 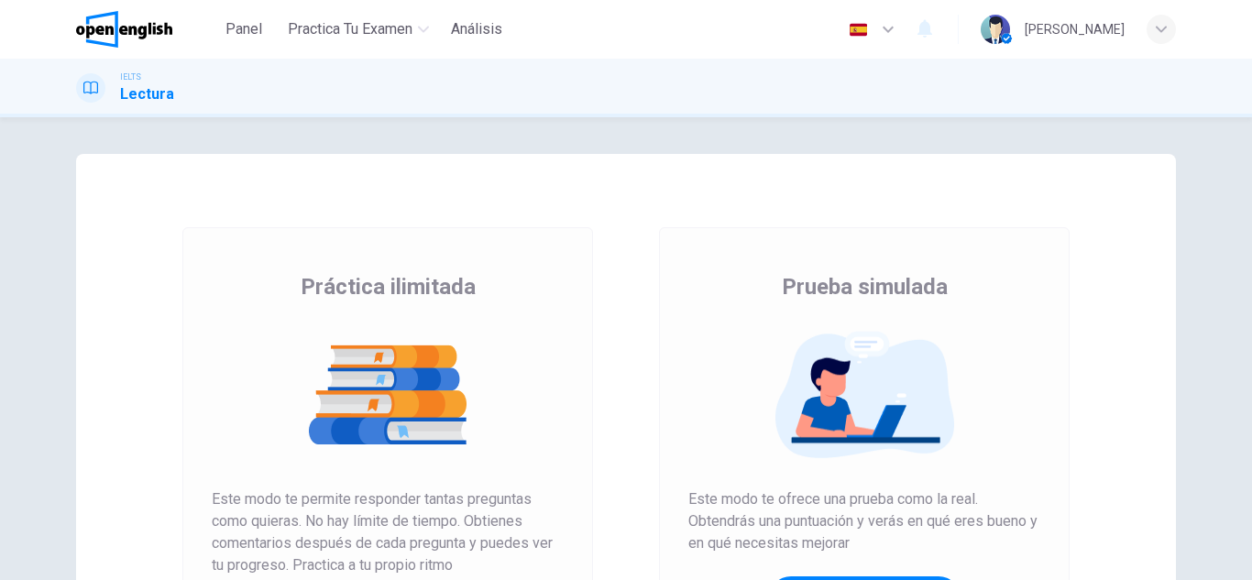 What do you see at coordinates (130, 77) in the screenshot?
I see `span: IELTS` at bounding box center [130, 77].